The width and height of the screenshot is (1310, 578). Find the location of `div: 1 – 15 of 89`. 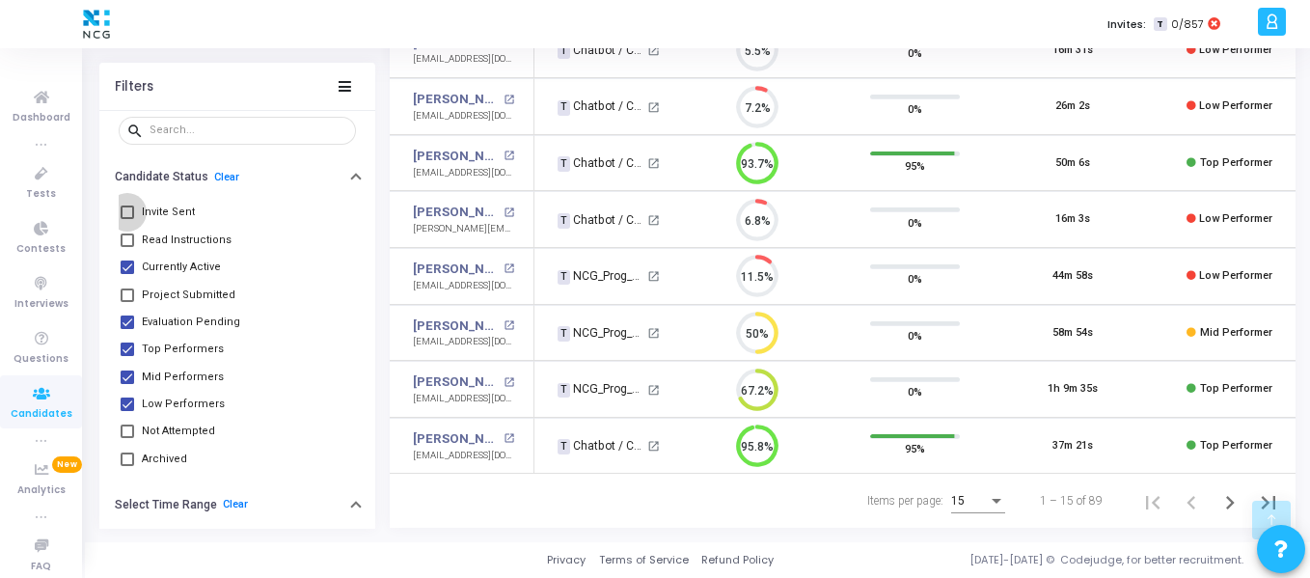

div: 1 – 15 of 89 is located at coordinates (1071, 501).